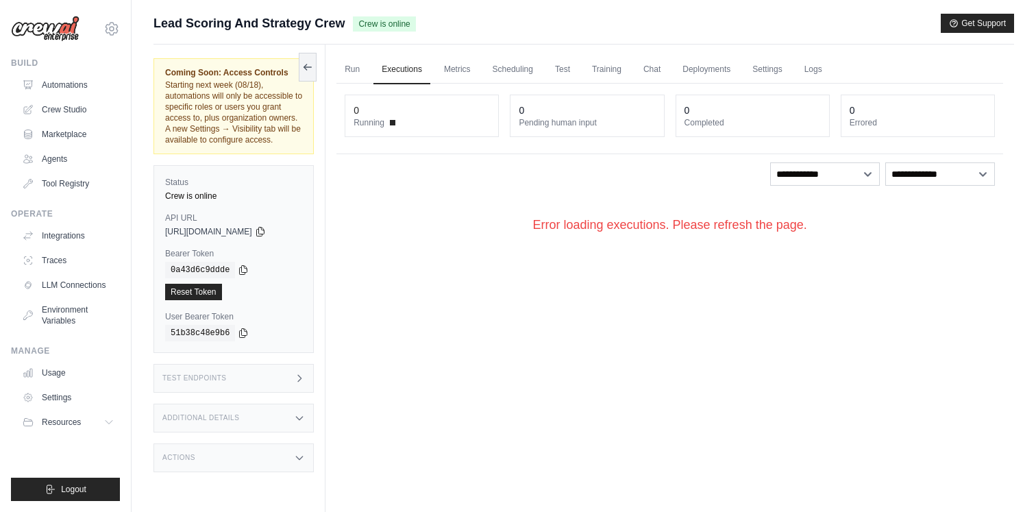 This screenshot has width=1036, height=512. I want to click on label: API URL, so click(234, 218).